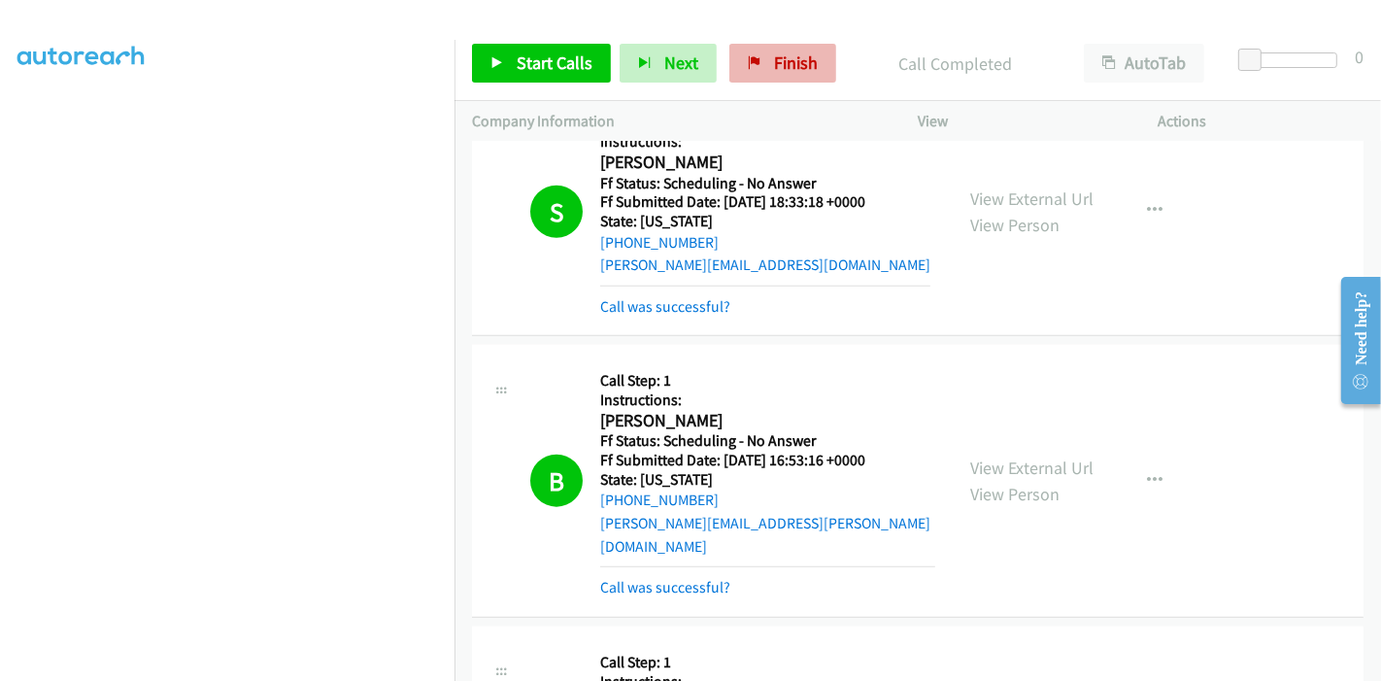 Image resolution: width=1381 pixels, height=681 pixels. Describe the element at coordinates (795, 62) in the screenshot. I see `span: Finish` at that location.